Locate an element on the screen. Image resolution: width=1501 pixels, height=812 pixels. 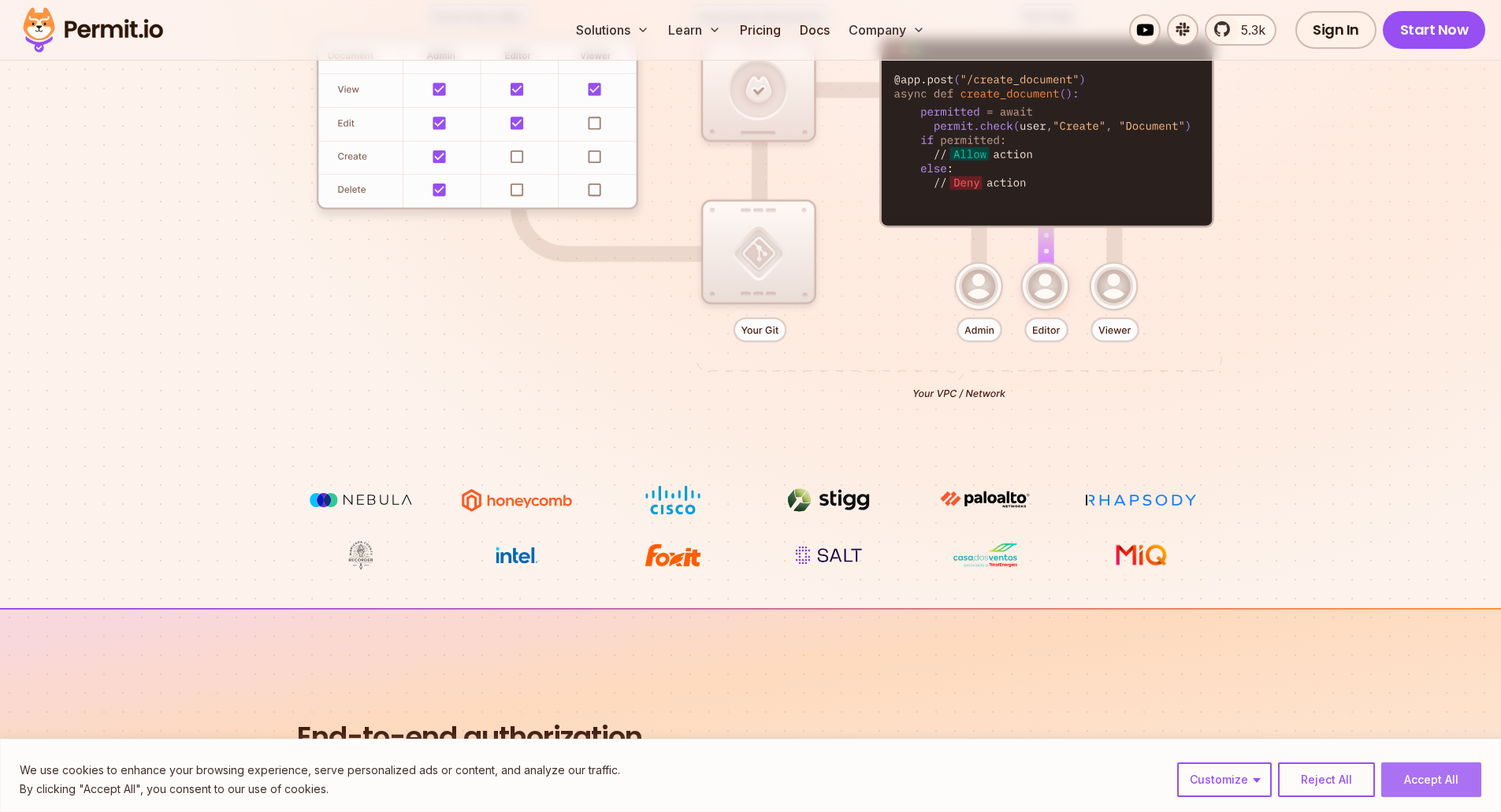
img: paloalto is located at coordinates (985, 500).